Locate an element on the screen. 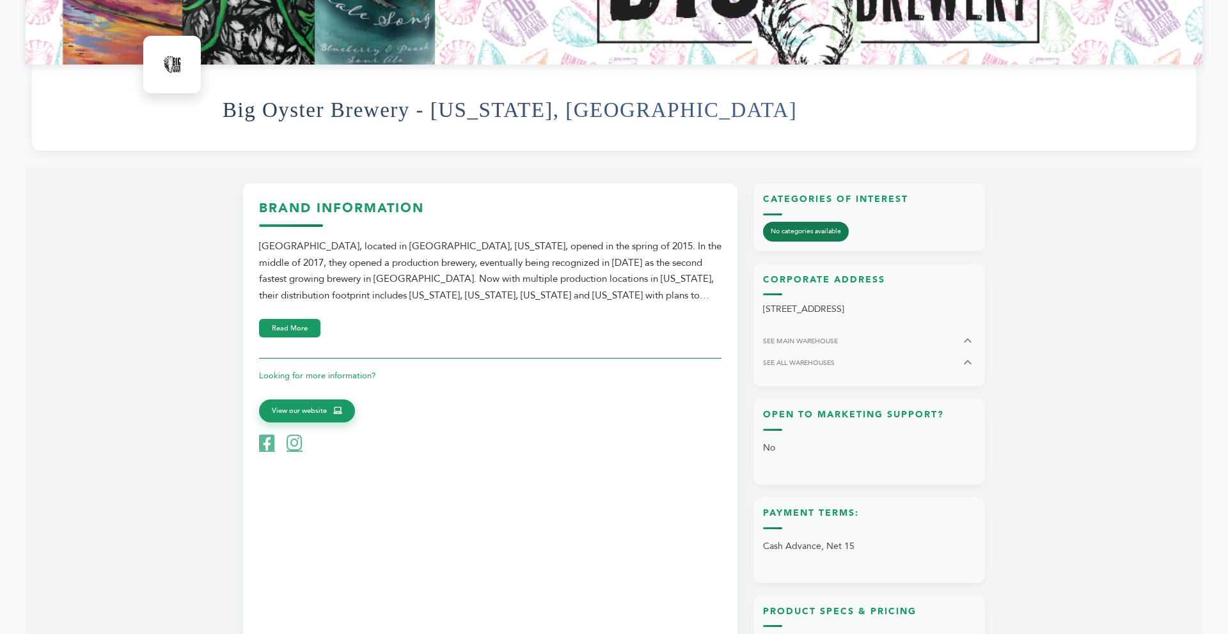 This screenshot has height=634, width=1228. button: SEE ALL WAREHOUSES is located at coordinates (869, 363).